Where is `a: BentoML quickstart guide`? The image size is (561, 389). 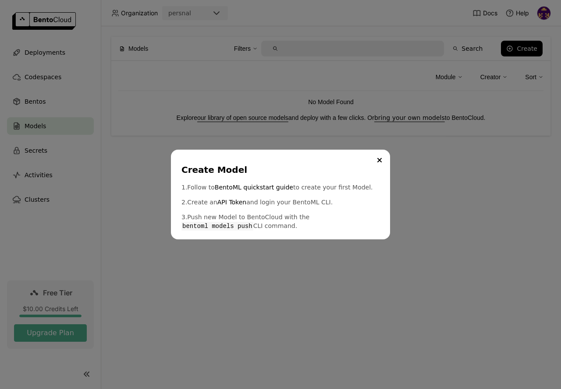
a: BentoML quickstart guide is located at coordinates (254, 187).